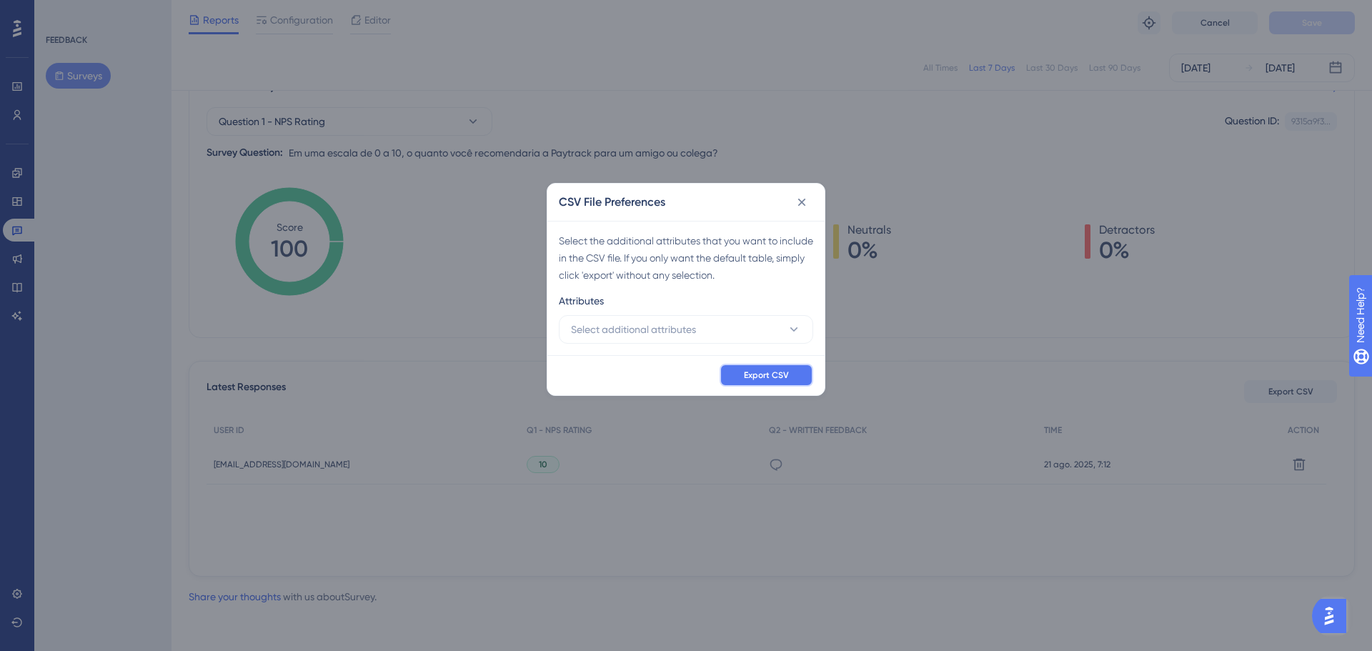  What do you see at coordinates (612, 202) in the screenshot?
I see `h2: CSV File Preferences` at bounding box center [612, 202].